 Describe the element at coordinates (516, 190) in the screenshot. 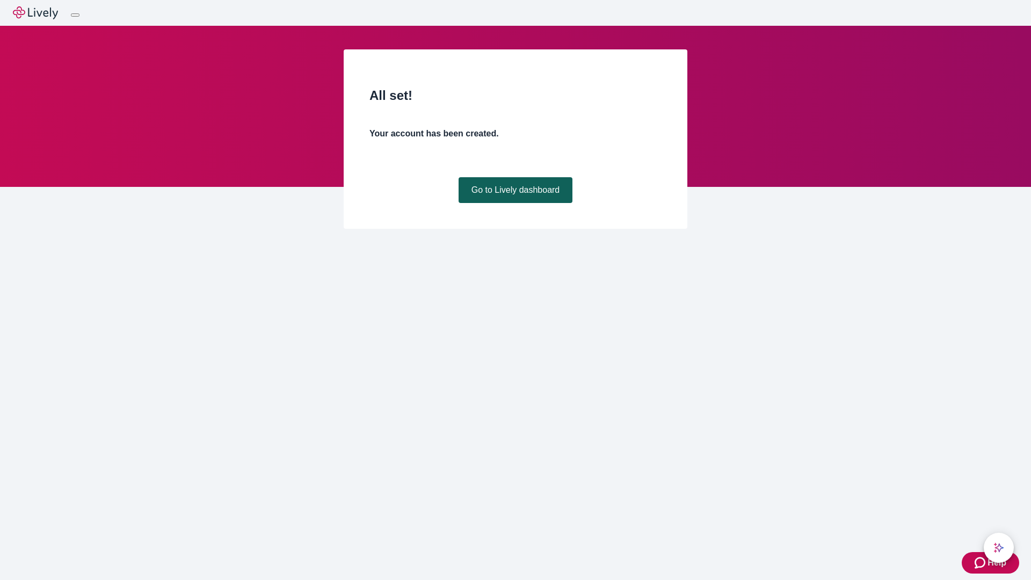

I see `a: Go to Lively dashboard` at that location.